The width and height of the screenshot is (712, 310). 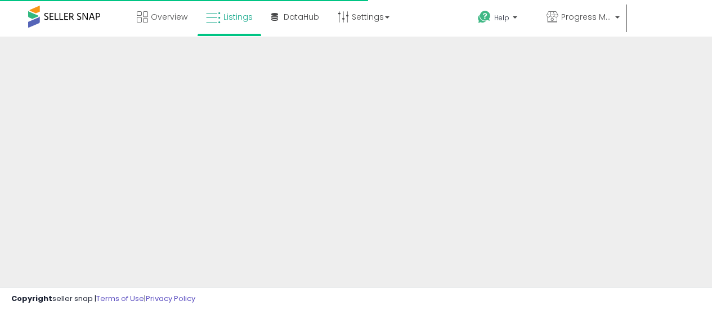 What do you see at coordinates (238, 17) in the screenshot?
I see `span: Listings` at bounding box center [238, 17].